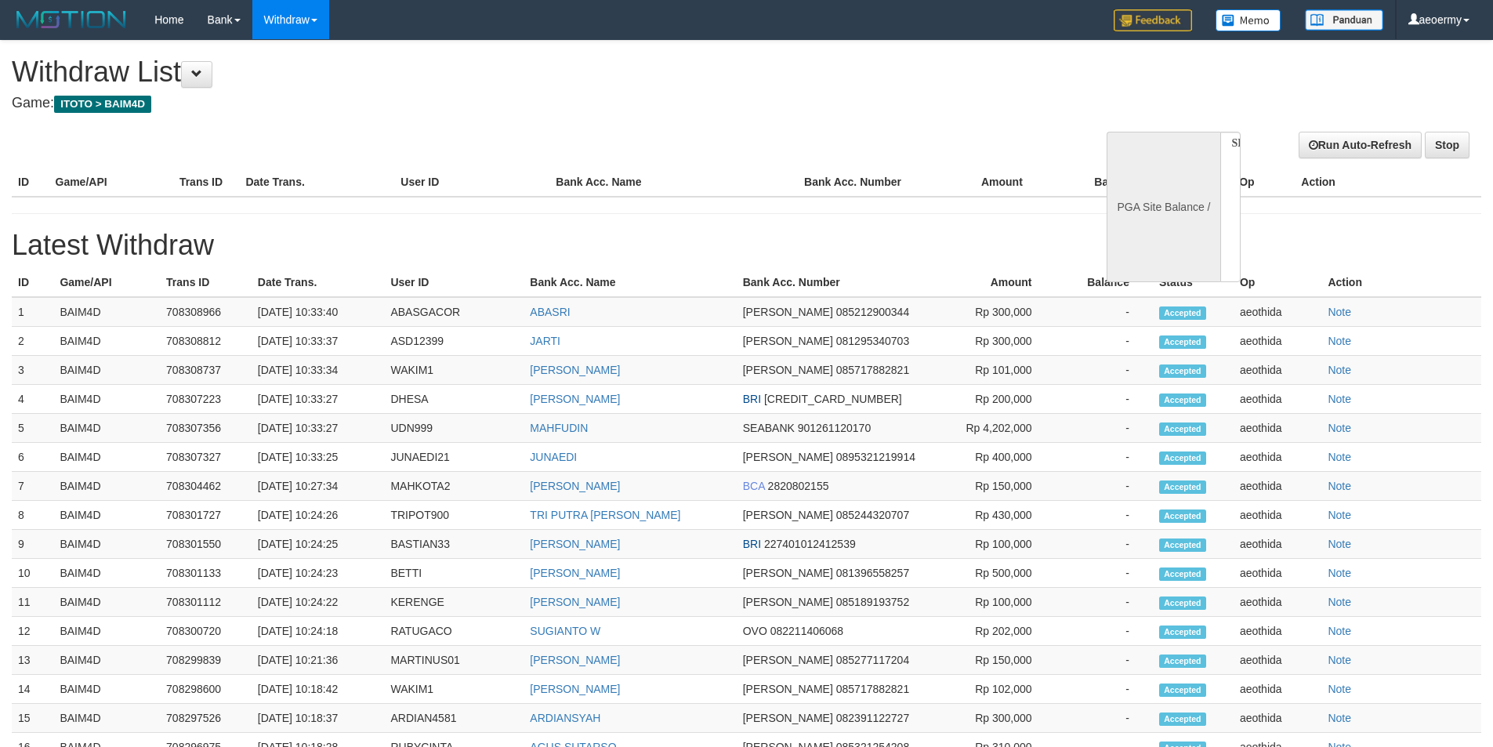 Image resolution: width=1493 pixels, height=747 pixels. I want to click on a: ARDIANSYAH, so click(565, 718).